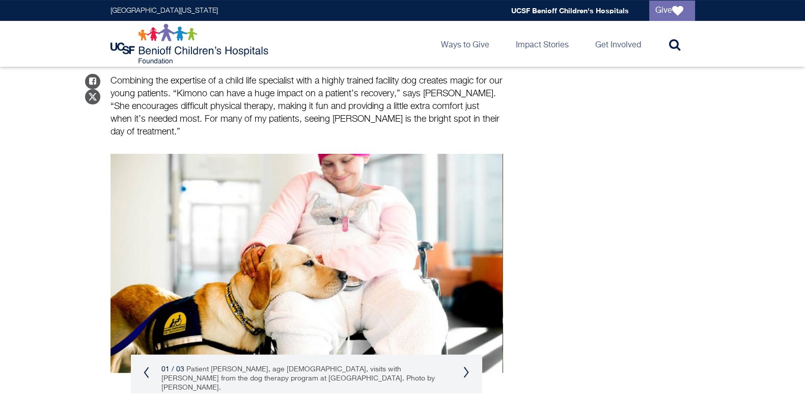 The height and width of the screenshot is (407, 805). I want to click on button: Previous, so click(147, 372).